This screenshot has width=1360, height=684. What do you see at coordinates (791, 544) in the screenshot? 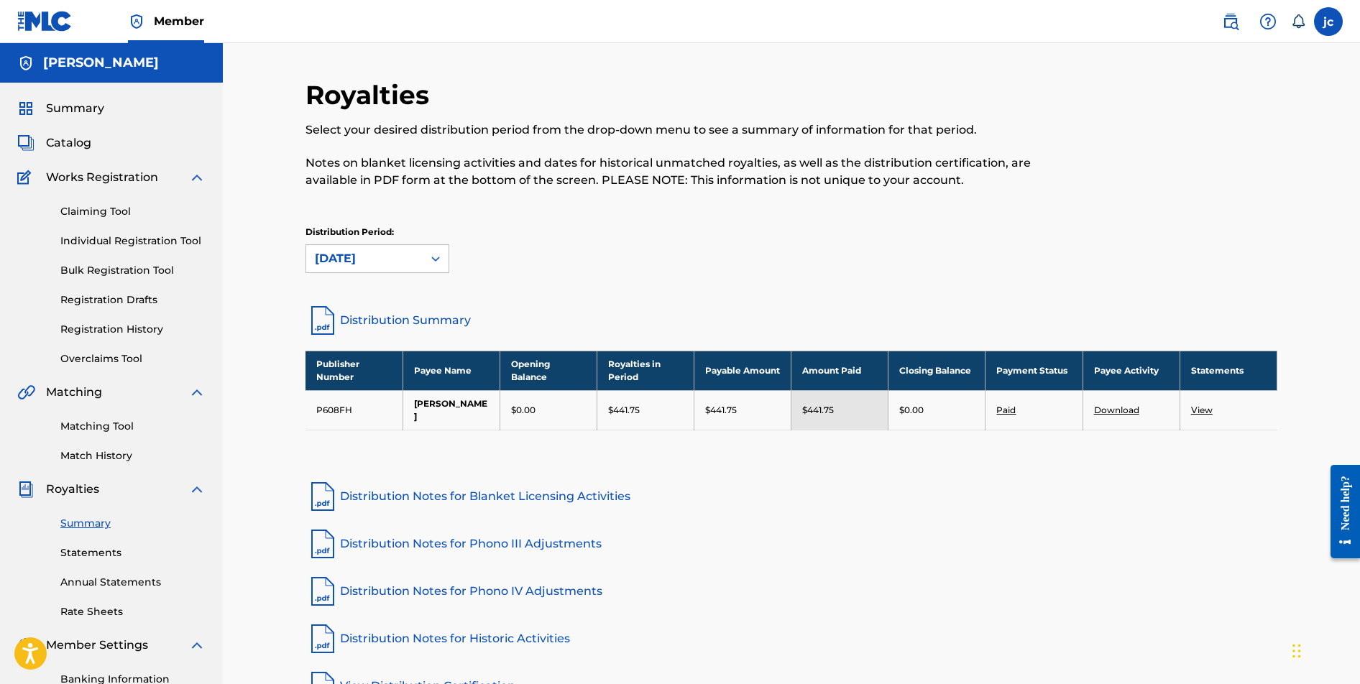
I see `a: Distribution Notes for Phono III Adjustments` at bounding box center [791, 544].